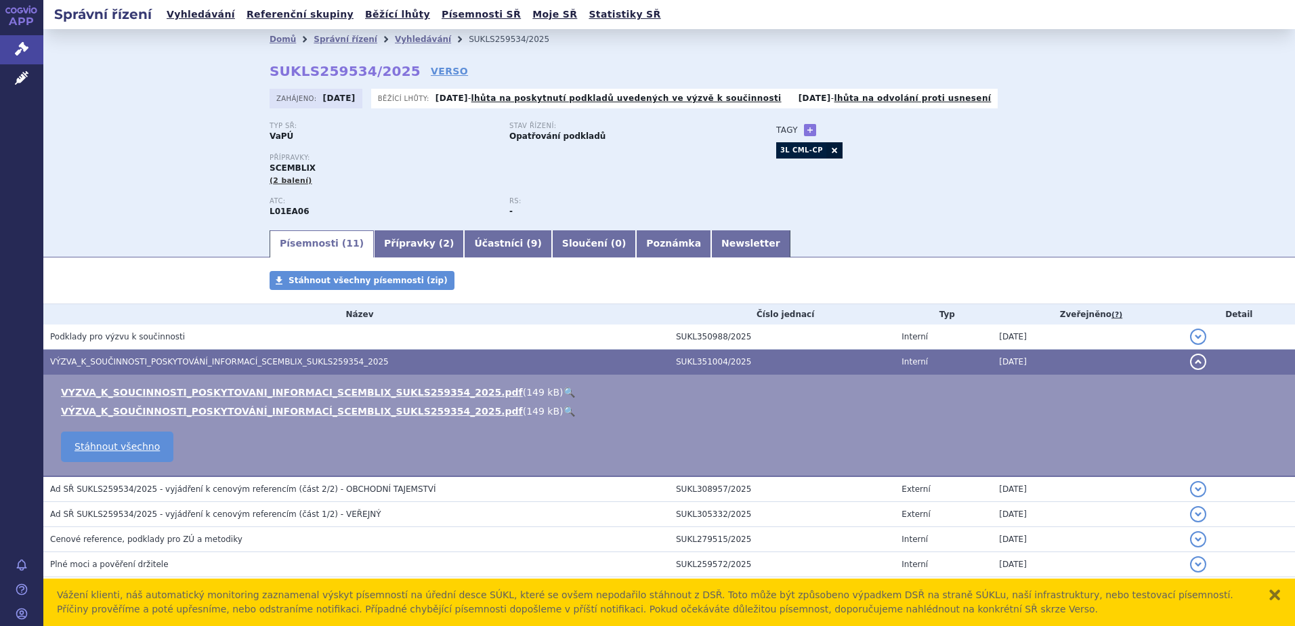 This screenshot has height=626, width=1295. I want to click on a: Statistiky SŘ, so click(624, 14).